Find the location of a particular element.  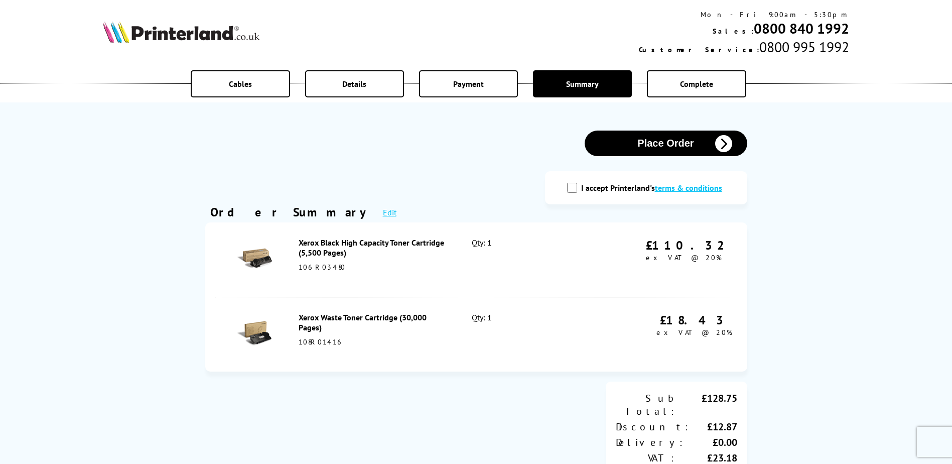

a: Edit is located at coordinates (390, 212).